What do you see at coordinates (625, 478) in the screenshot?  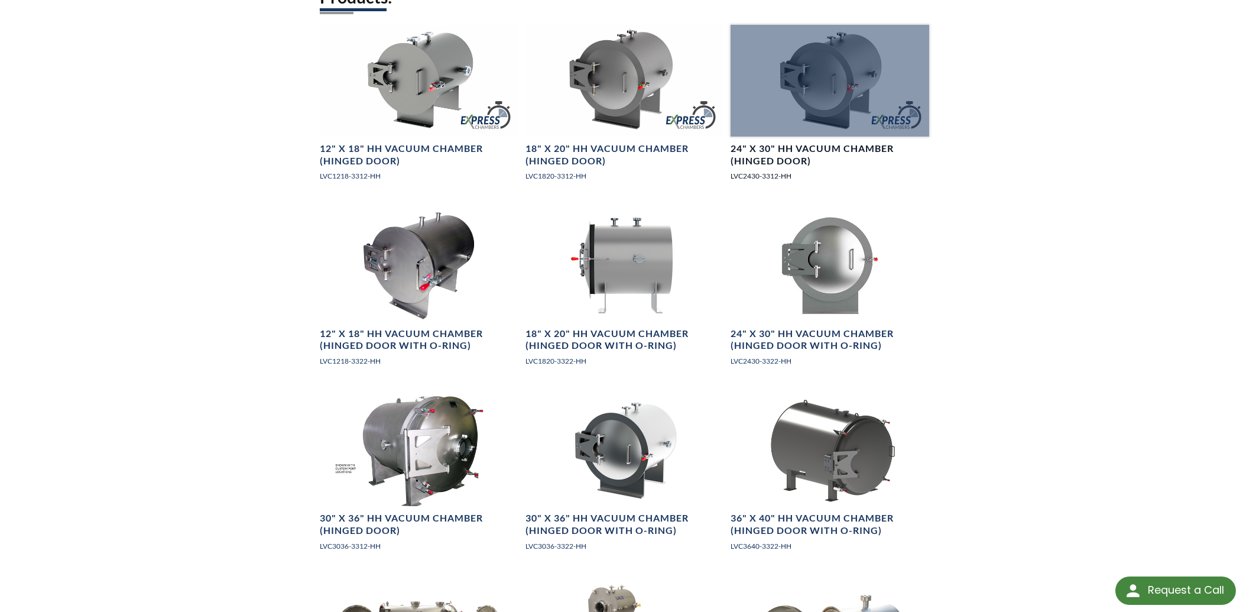 I see `a: LVC2430-3322-HH Horizontal Vacuum Chamber Hinged Door, right side angle view30" X 36" HH Vacuum C...` at bounding box center [625, 478].